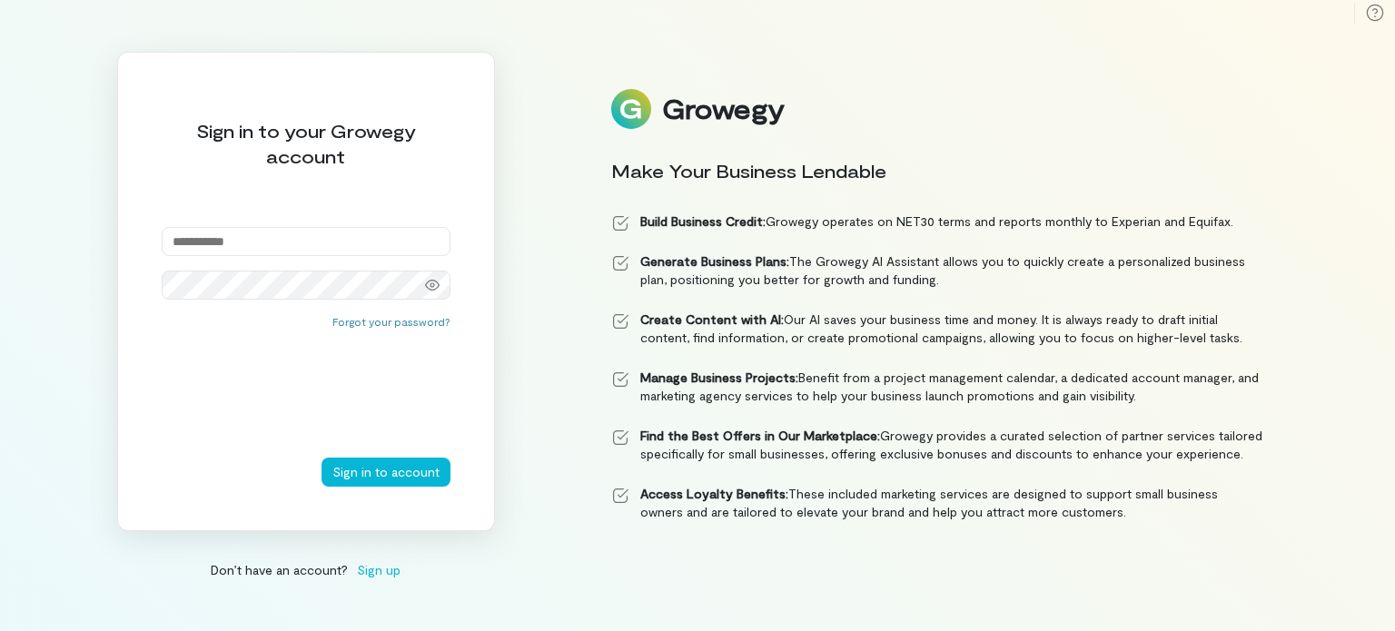 Image resolution: width=1395 pixels, height=631 pixels. Describe the element at coordinates (631, 109) in the screenshot. I see `img: Logo` at that location.